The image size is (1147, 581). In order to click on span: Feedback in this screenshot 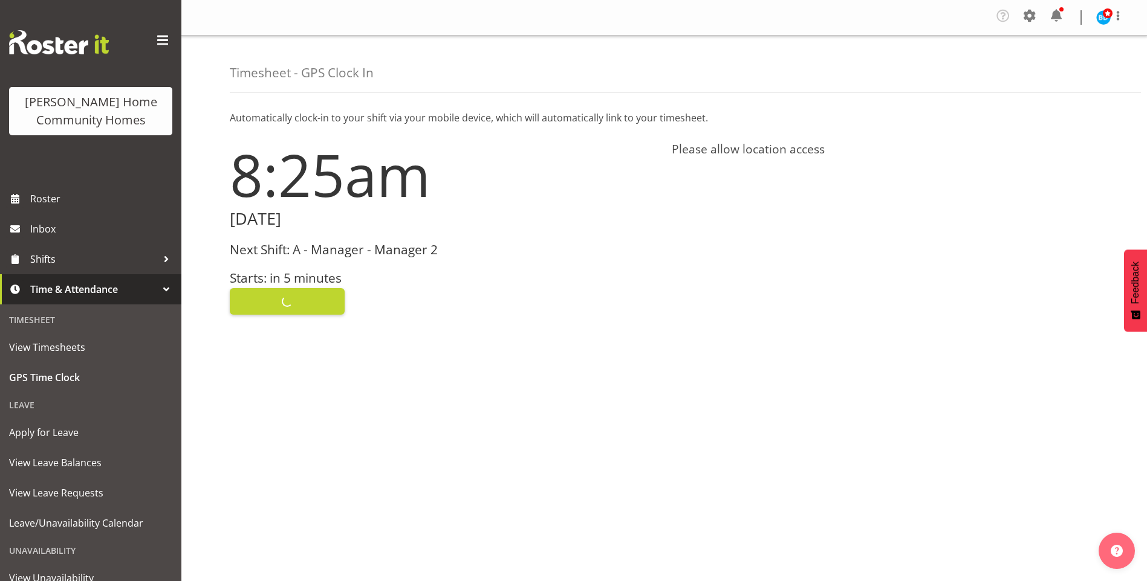, I will do `click(1135, 283)`.